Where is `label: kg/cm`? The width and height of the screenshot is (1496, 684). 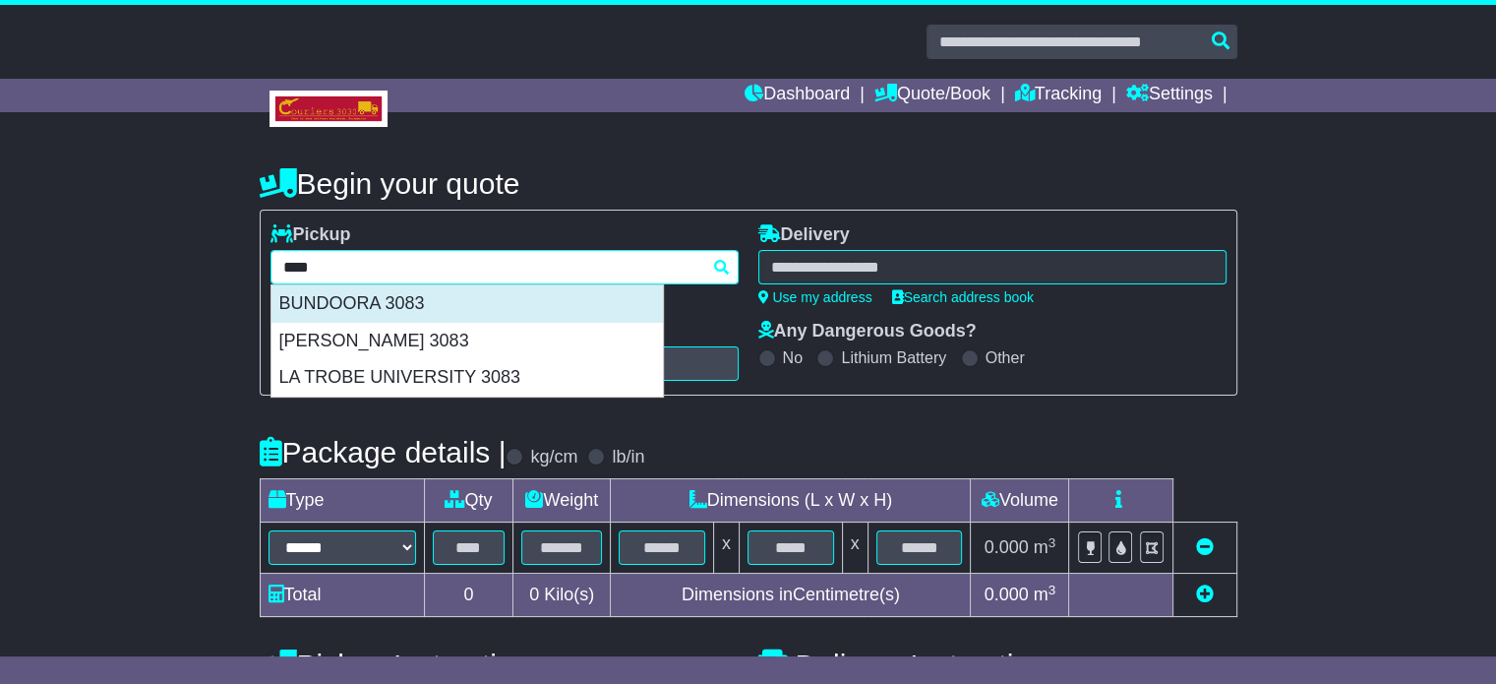 label: kg/cm is located at coordinates (554, 457).